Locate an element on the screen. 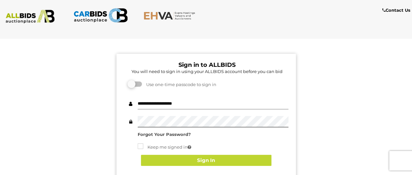 Image resolution: width=412 pixels, height=175 pixels. strong: Forgot Your Password? is located at coordinates (164, 134).